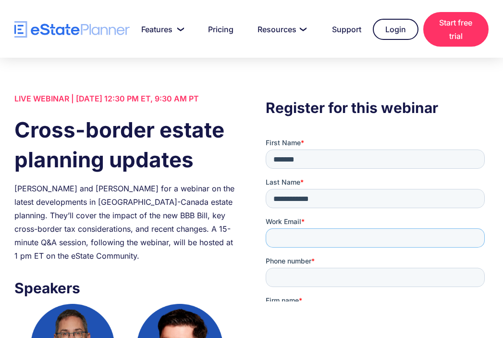  What do you see at coordinates (161, 29) in the screenshot?
I see `a: Features` at bounding box center [161, 29].